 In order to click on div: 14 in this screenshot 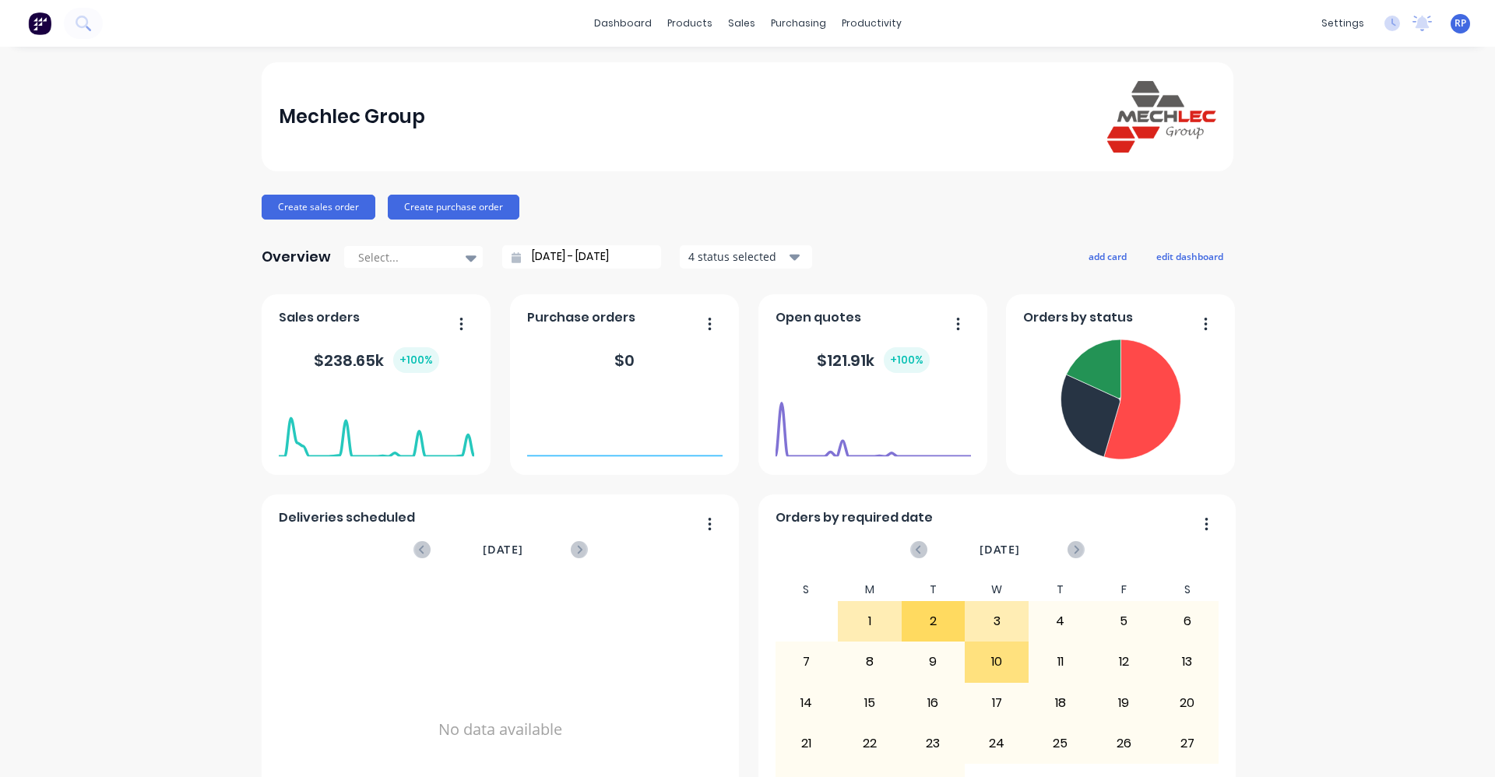, I will do `click(806, 703)`.